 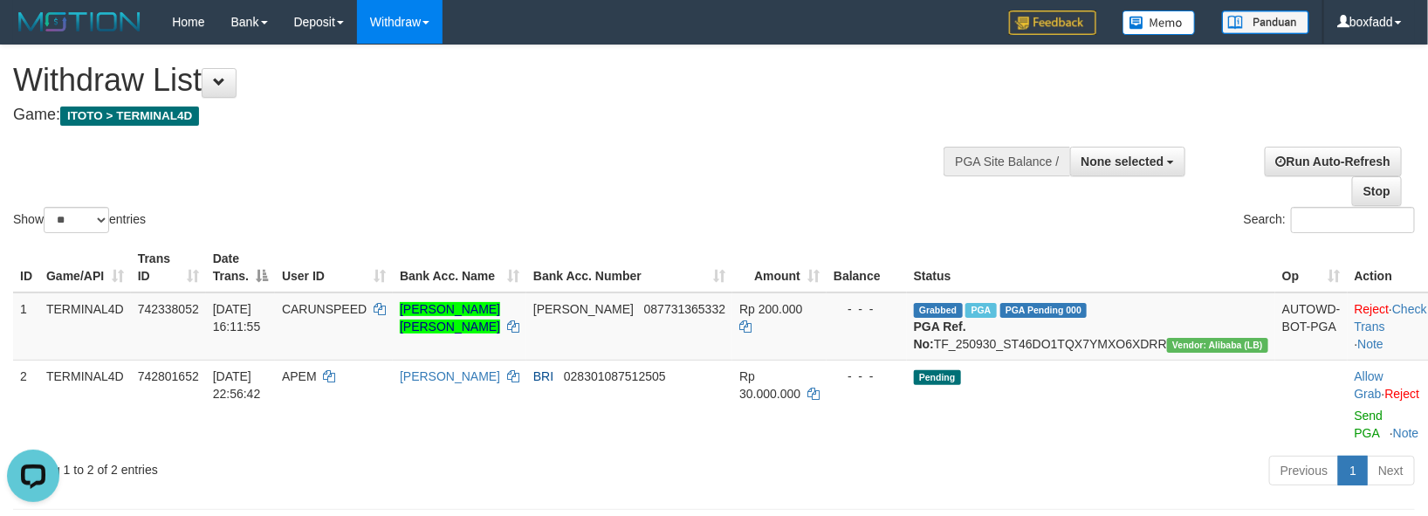 What do you see at coordinates (168, 376) in the screenshot?
I see `span: 742801652` at bounding box center [168, 376].